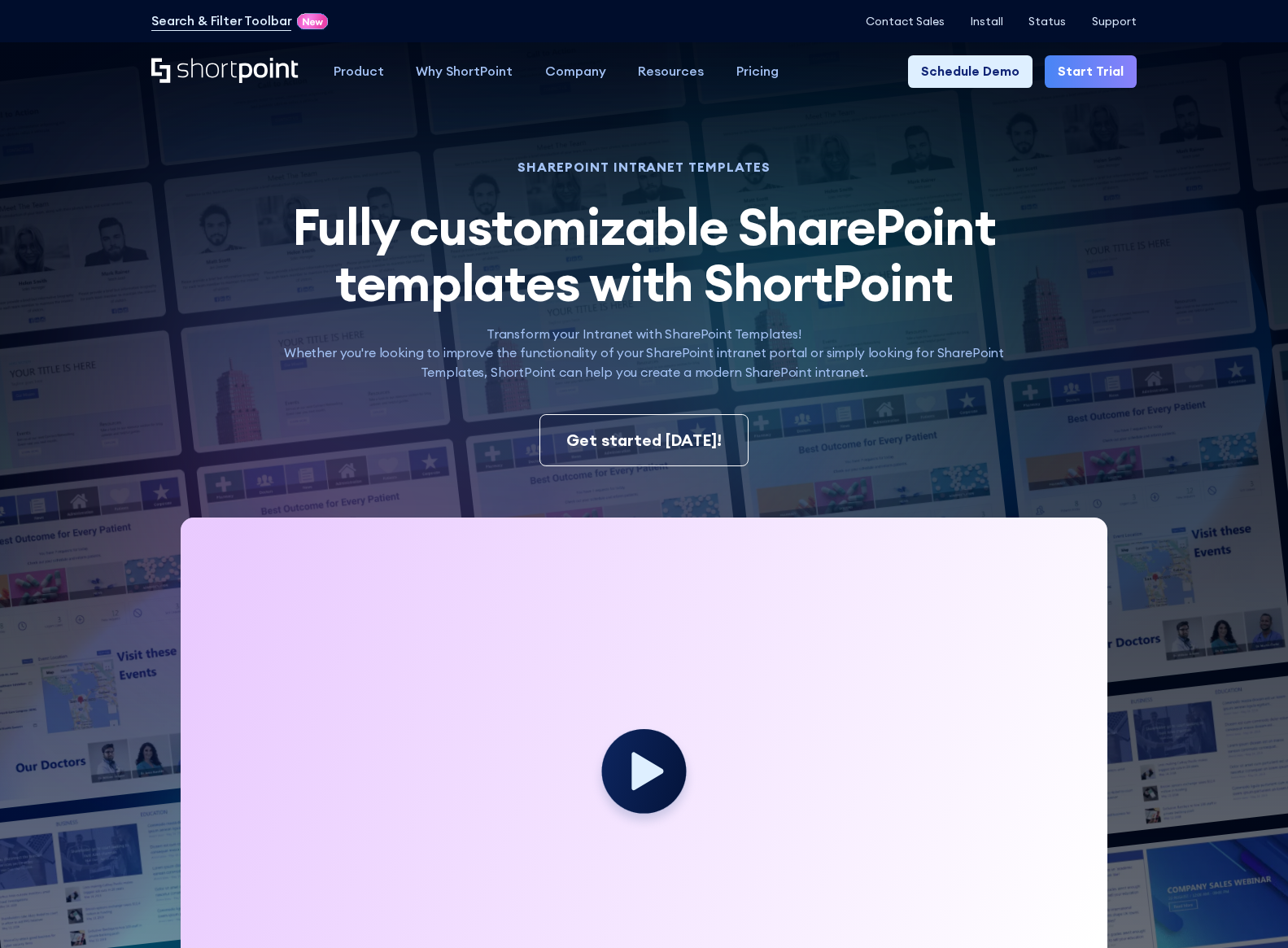  What do you see at coordinates (1047, 21) in the screenshot?
I see `a: Status` at bounding box center [1047, 21].